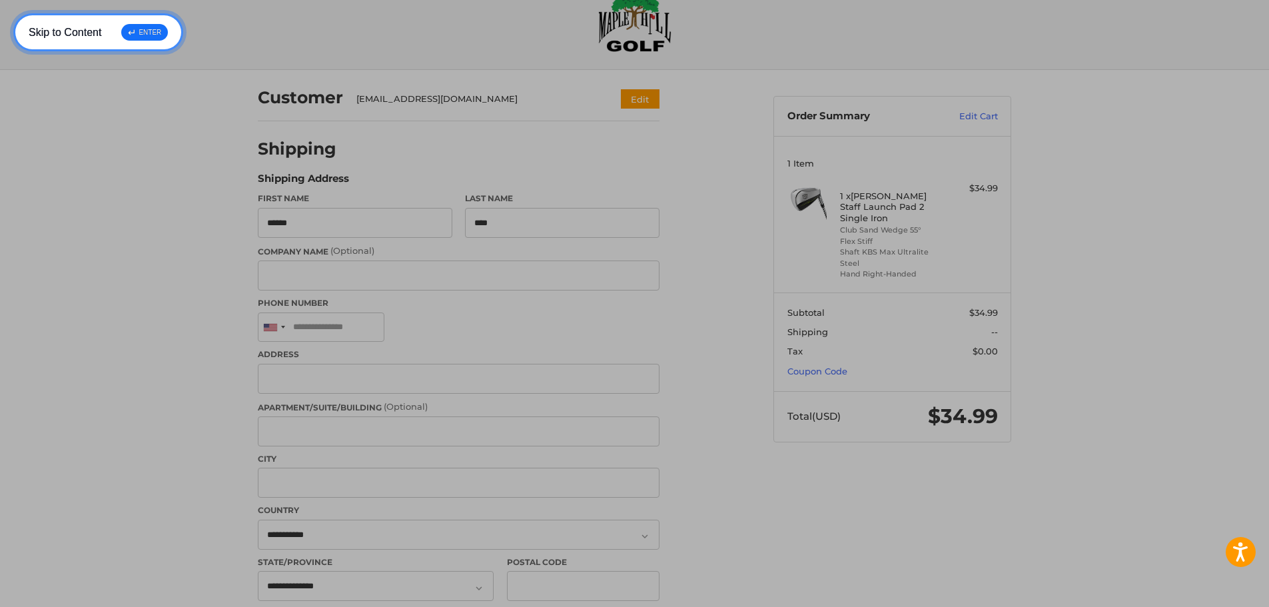 The image size is (1269, 607). What do you see at coordinates (964, 117) in the screenshot?
I see `a: Edit Cart` at bounding box center [964, 117].